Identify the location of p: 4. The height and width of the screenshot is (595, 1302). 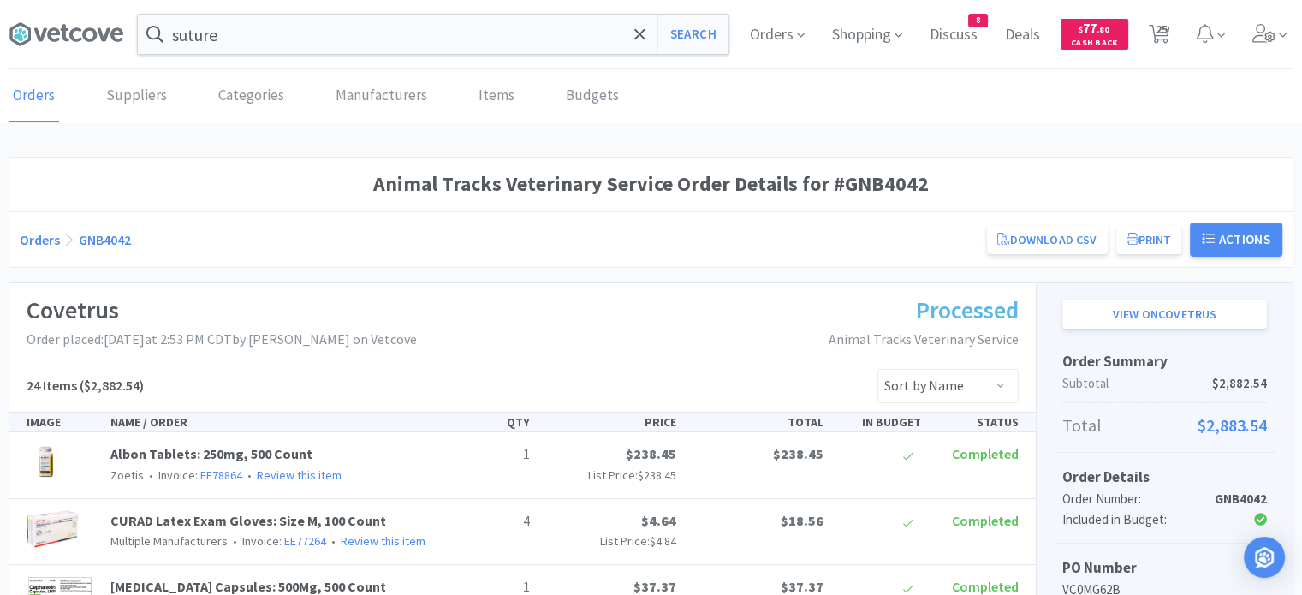
(488, 521).